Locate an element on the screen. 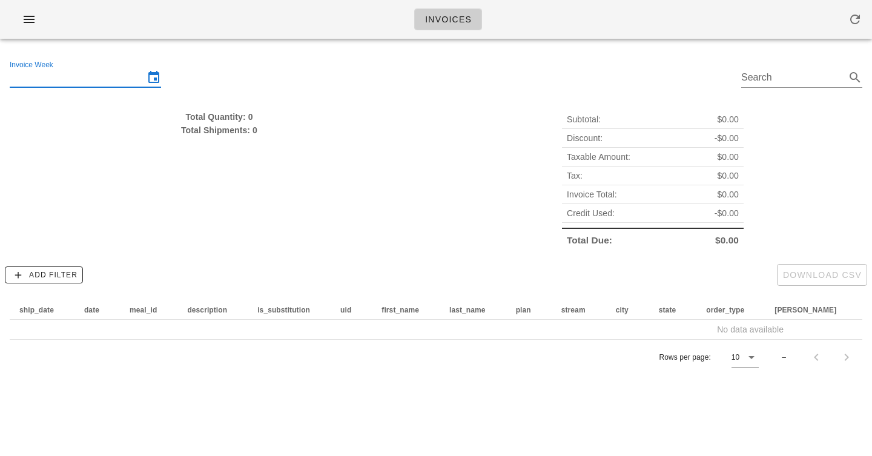 The height and width of the screenshot is (456, 872). label: Invoice Week is located at coordinates (31, 65).